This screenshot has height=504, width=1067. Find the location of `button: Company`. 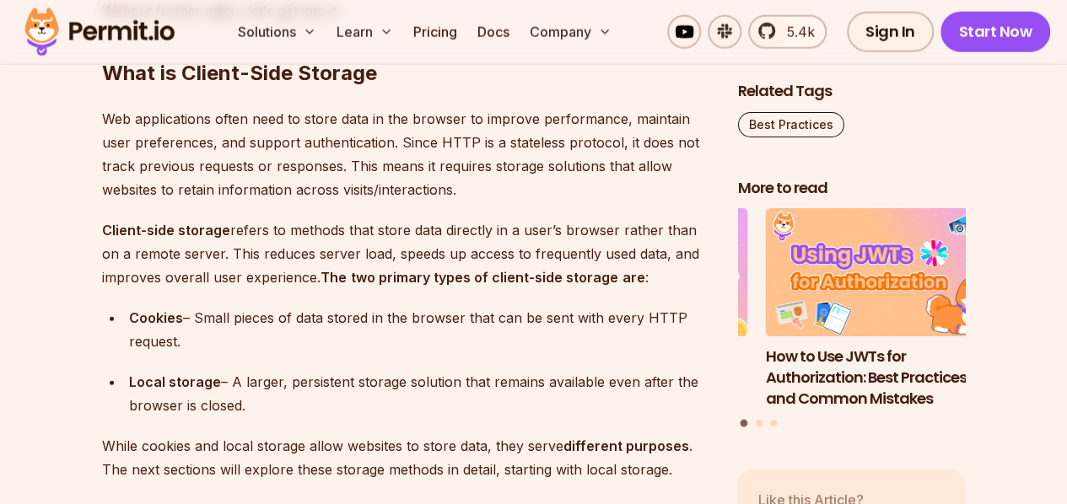

button: Company is located at coordinates (570, 32).